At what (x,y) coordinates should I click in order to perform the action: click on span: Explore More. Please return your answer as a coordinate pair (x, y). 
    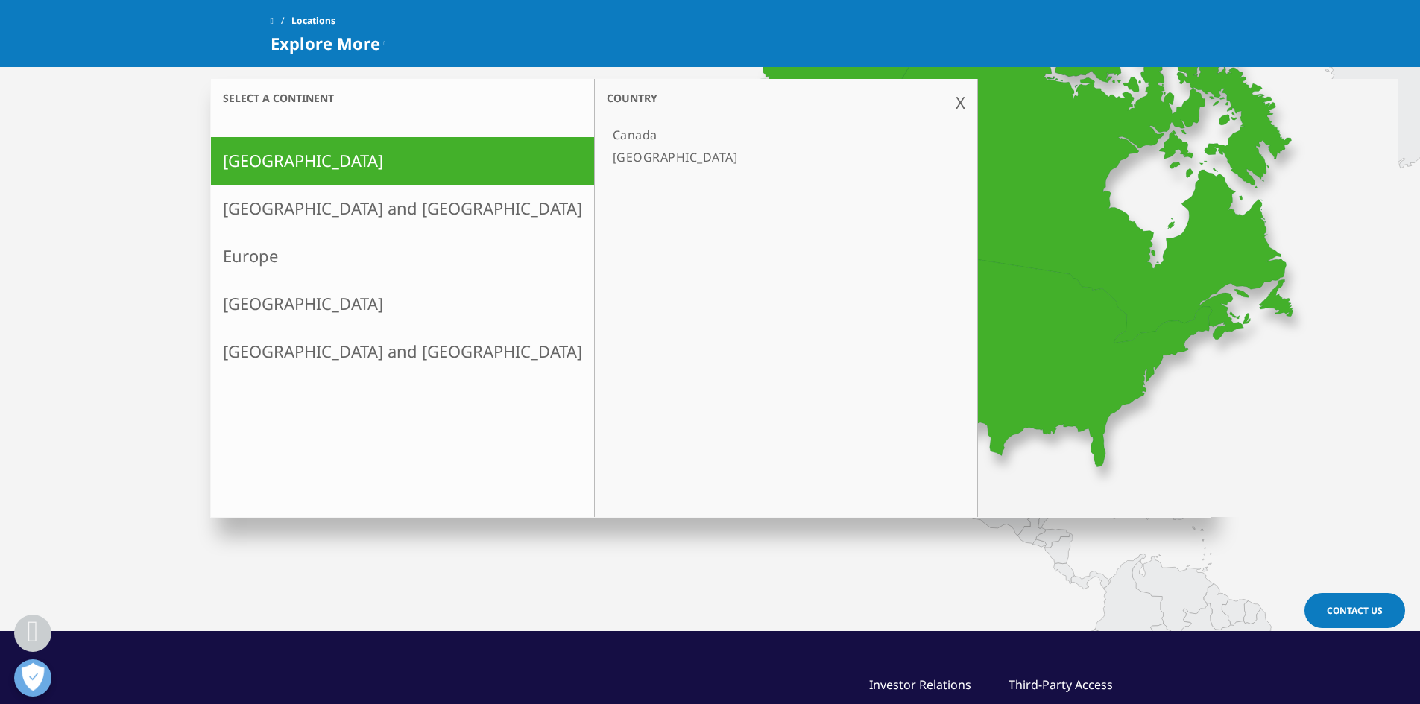
    Looking at the image, I should click on (325, 43).